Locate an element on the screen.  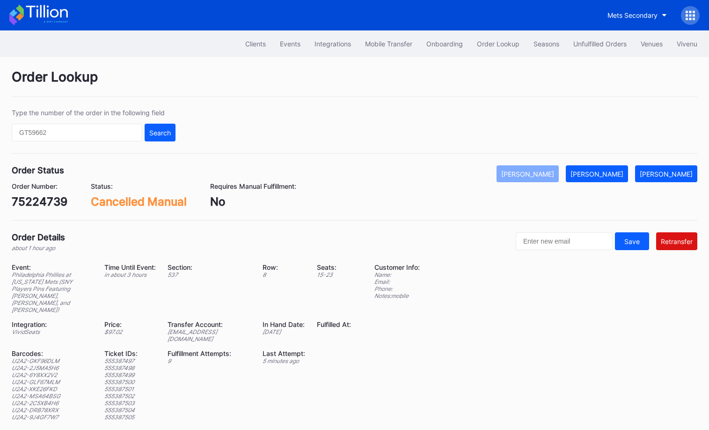
div: 555387499 is located at coordinates (130, 375).